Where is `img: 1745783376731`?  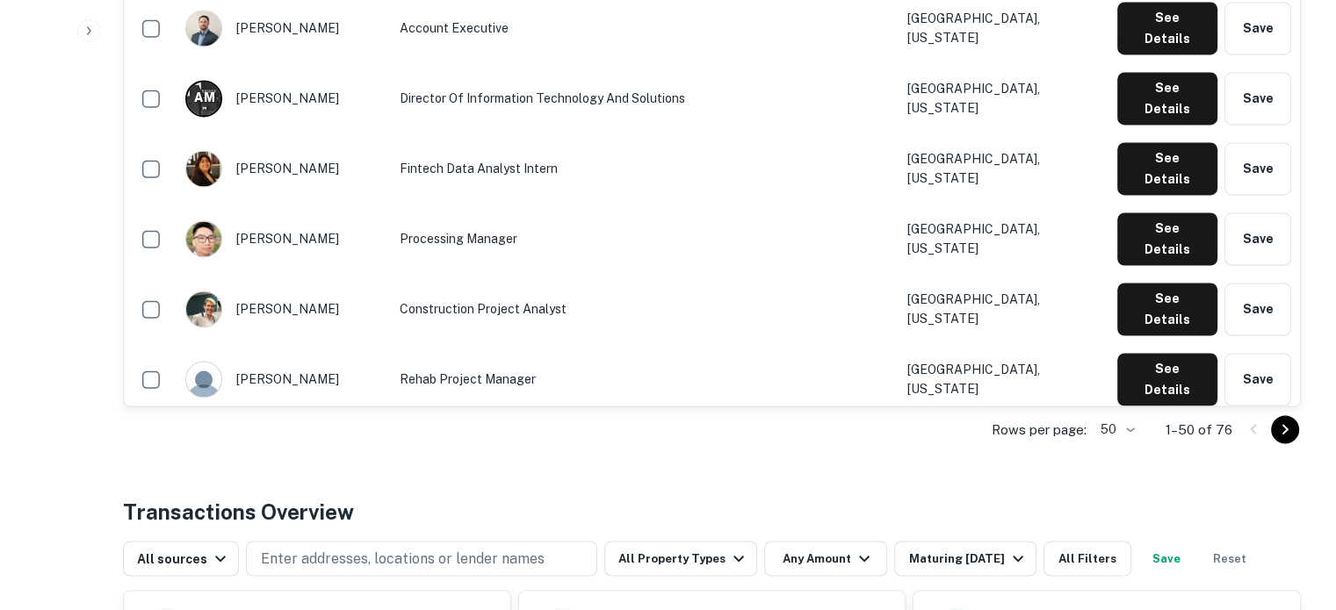
img: 1745783376731 is located at coordinates (204, 169).